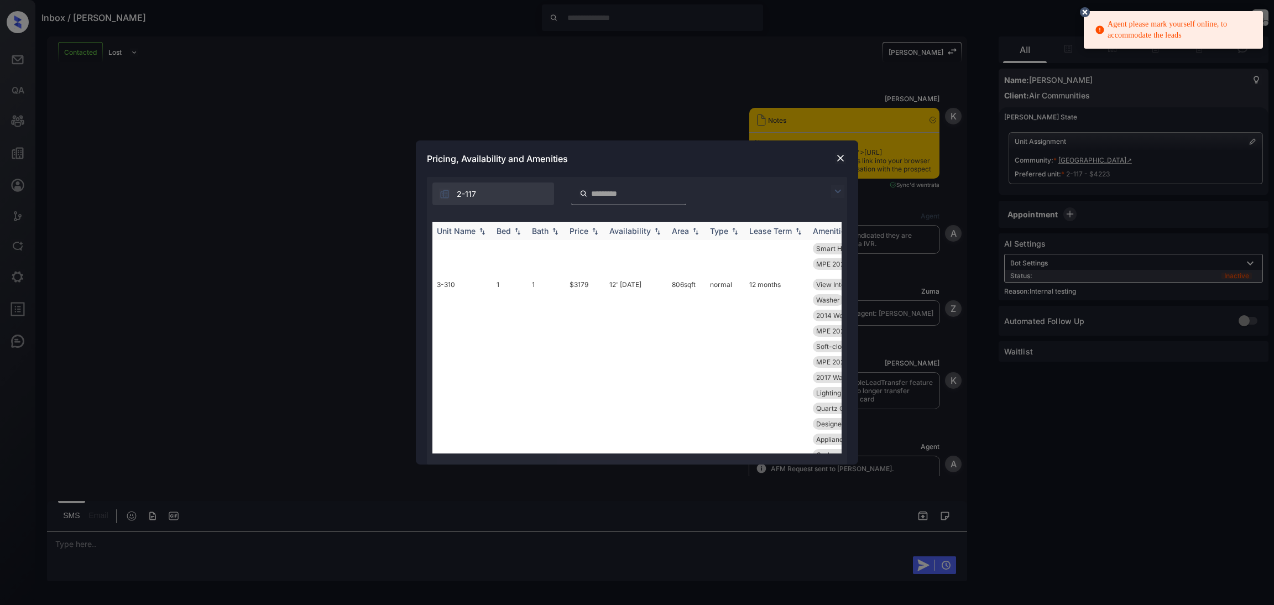  I want to click on div: Pricing, Availability and Amenities, so click(637, 159).